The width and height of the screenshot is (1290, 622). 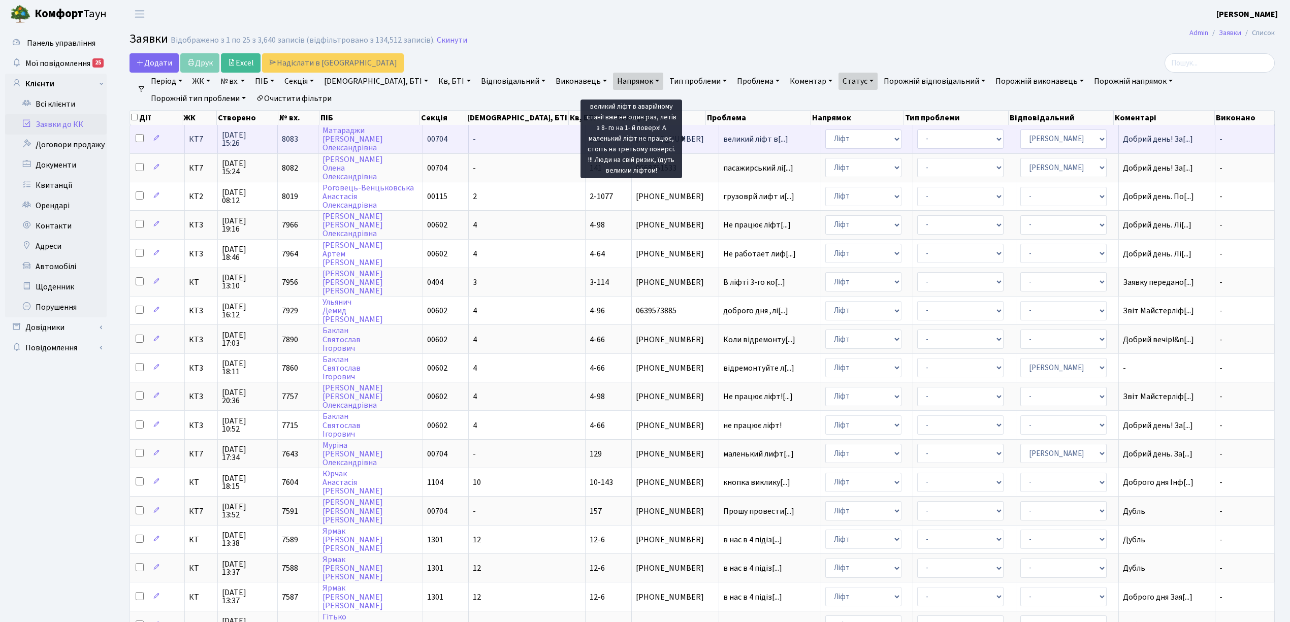 I want to click on a: Мої повідомлення25, so click(x=56, y=63).